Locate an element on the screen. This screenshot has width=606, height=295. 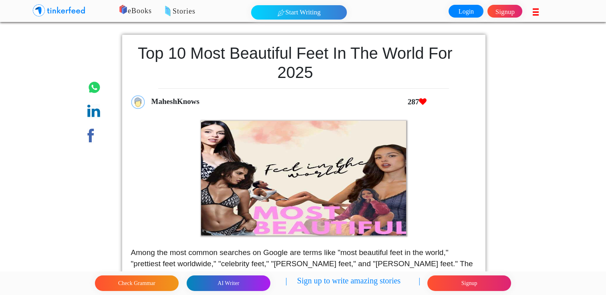
a: Login is located at coordinates (466, 11).